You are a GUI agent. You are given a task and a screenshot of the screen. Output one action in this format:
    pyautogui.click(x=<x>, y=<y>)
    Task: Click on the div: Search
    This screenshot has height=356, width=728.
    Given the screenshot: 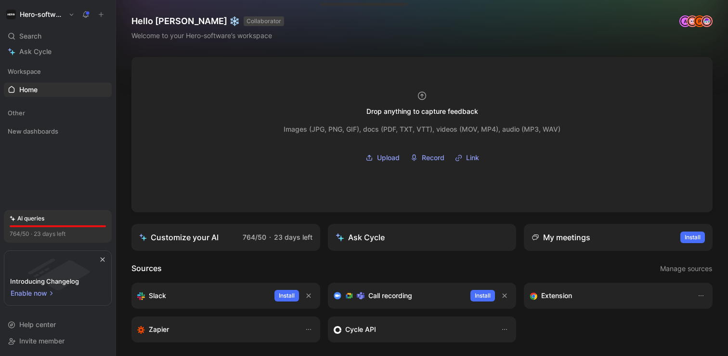 What is the action you would take?
    pyautogui.click(x=58, y=36)
    